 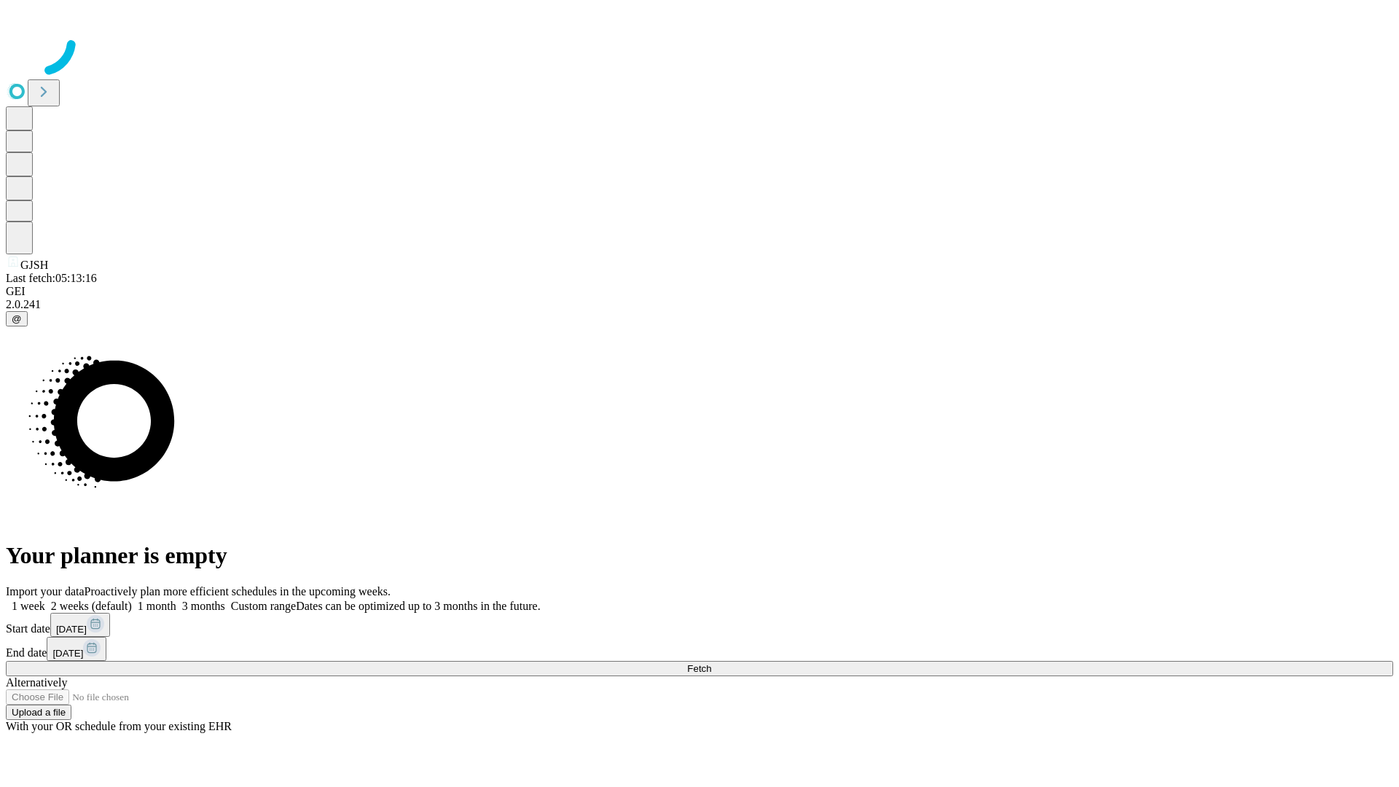 I want to click on span: Import your data, so click(x=45, y=591).